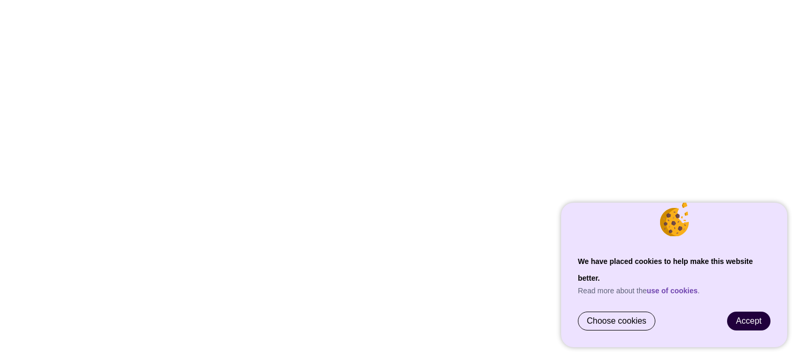 Image resolution: width=804 pixels, height=364 pixels. What do you see at coordinates (672, 290) in the screenshot?
I see `a: use of cookies` at bounding box center [672, 290].